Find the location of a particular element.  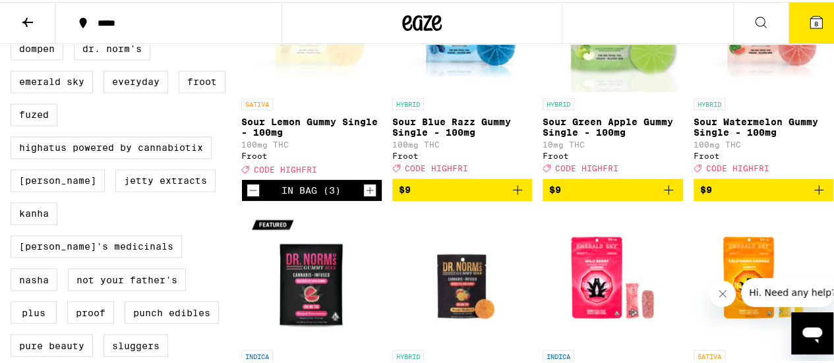

span: Hi. Need any help? is located at coordinates (51, 15).